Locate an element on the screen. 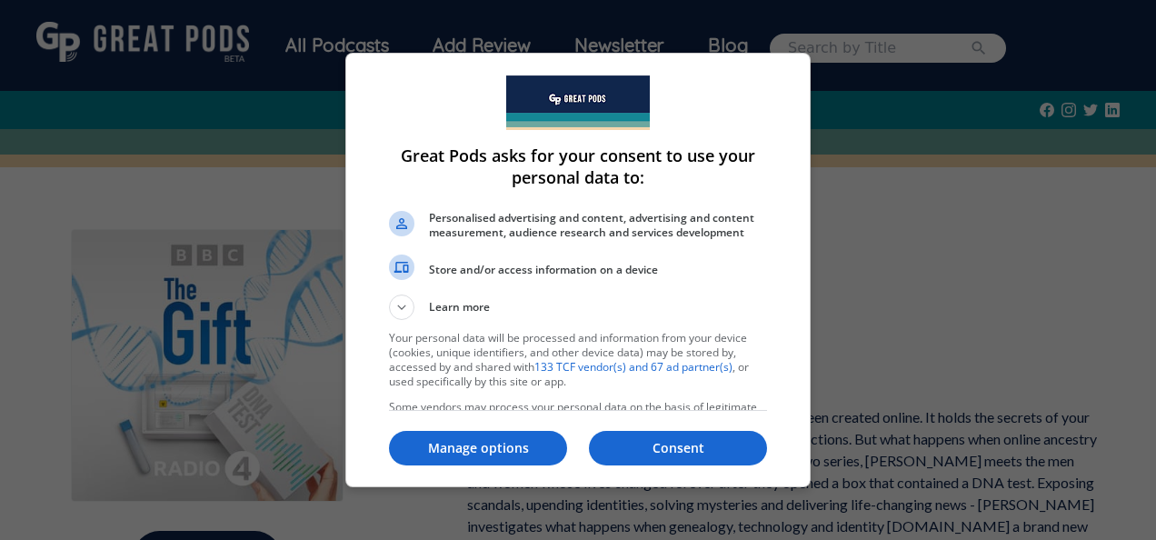 Image resolution: width=1156 pixels, height=540 pixels. h1: Great Pods asks for your consent to use your personal data to: is located at coordinates (578, 166).